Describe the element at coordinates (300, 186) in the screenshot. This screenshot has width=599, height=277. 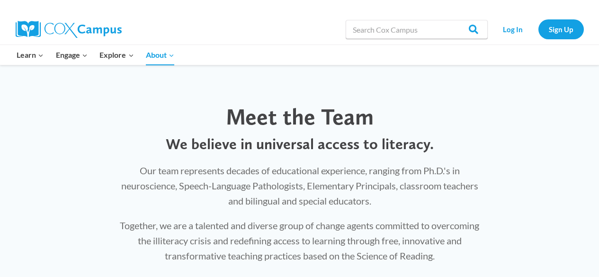
I see `p: Our team represents decades of educational experience, ranging from Ph.D.'s in neuroscience, Spee...` at that location.